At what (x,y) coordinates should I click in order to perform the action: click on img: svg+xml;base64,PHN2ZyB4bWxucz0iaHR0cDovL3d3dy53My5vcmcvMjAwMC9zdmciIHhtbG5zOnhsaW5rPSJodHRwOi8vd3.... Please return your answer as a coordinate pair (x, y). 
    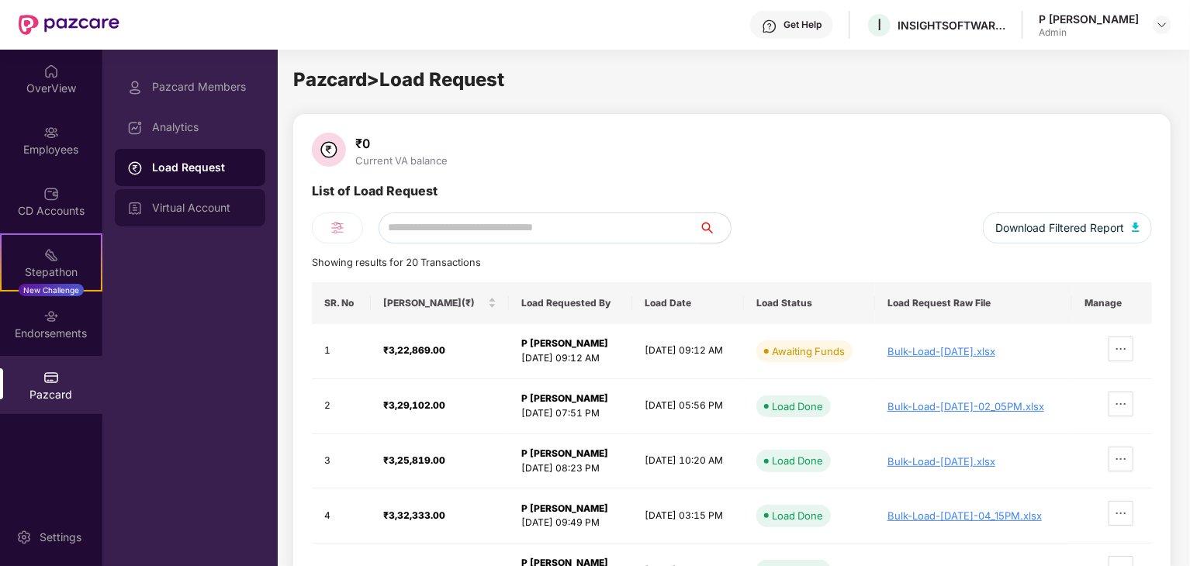
    Looking at the image, I should click on (1135, 227).